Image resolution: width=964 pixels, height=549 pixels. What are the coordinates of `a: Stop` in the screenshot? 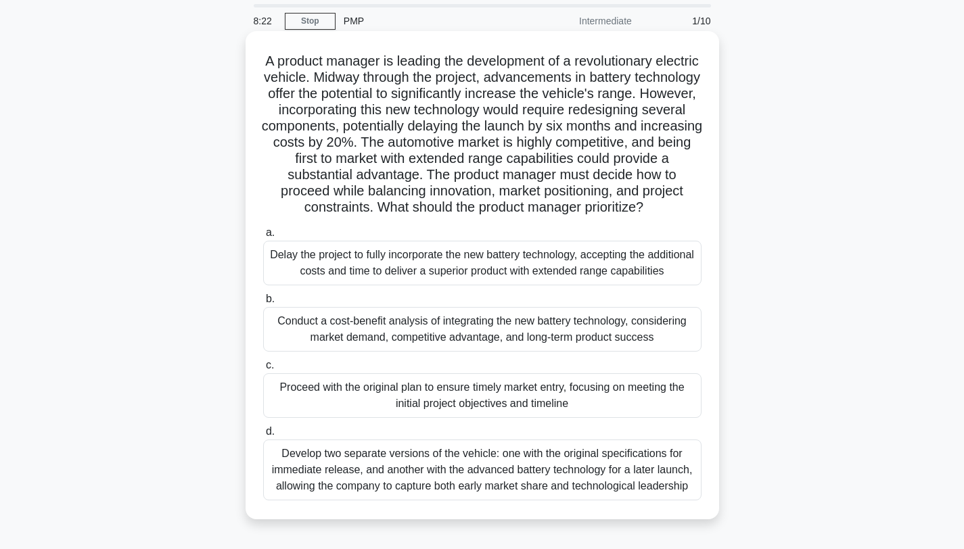 It's located at (310, 21).